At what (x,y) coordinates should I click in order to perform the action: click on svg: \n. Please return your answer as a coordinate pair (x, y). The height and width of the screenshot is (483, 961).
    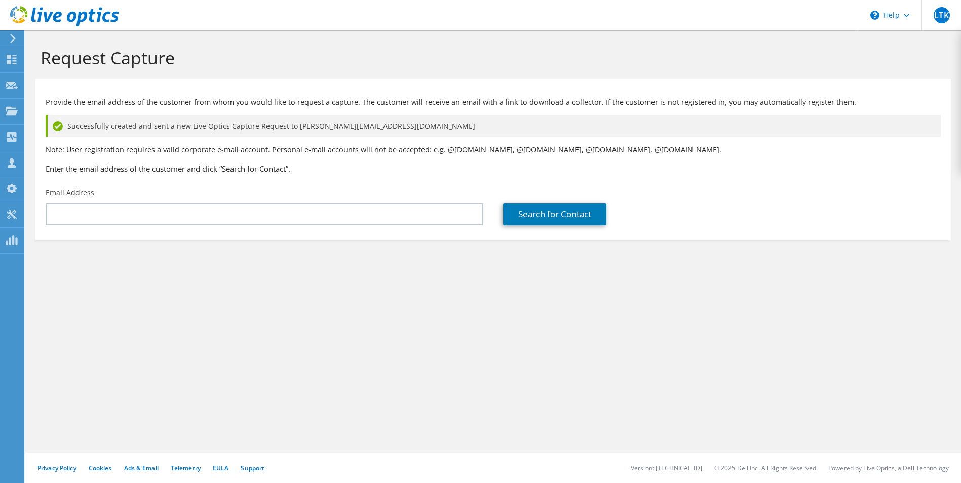
    Looking at the image, I should click on (875, 15).